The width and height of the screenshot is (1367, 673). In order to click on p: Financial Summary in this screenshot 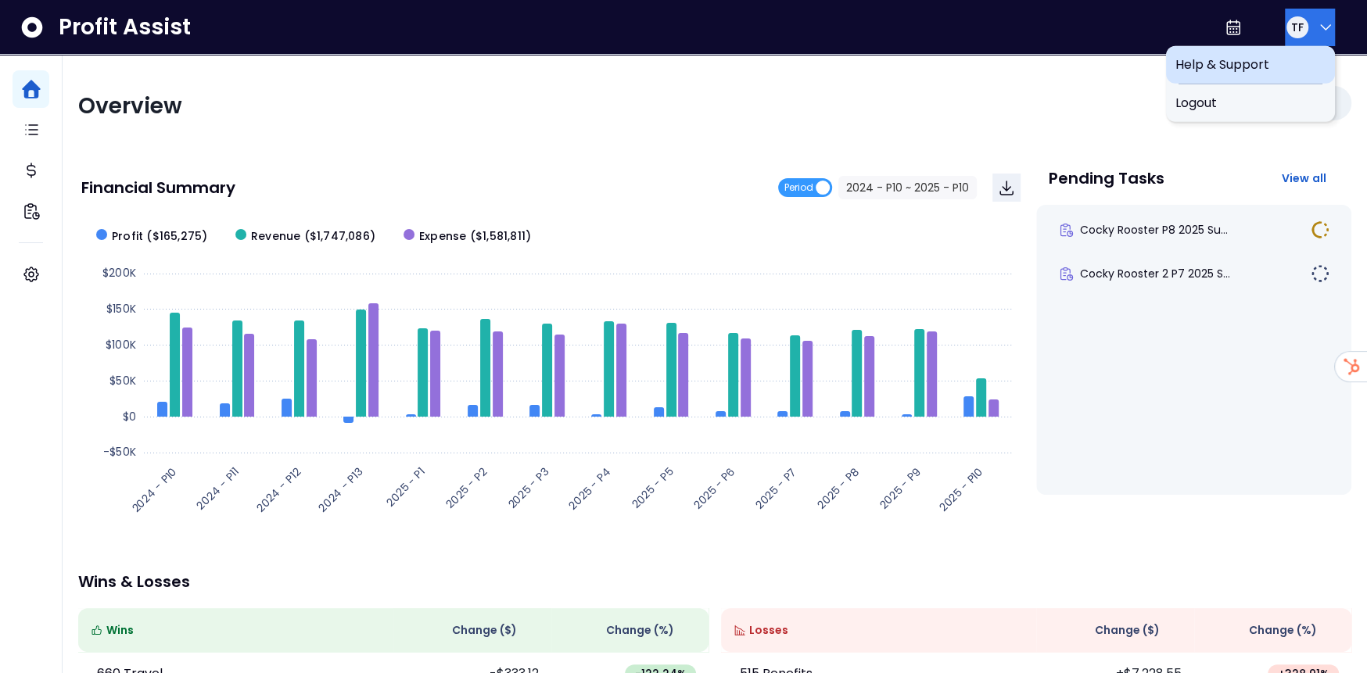, I will do `click(158, 188)`.